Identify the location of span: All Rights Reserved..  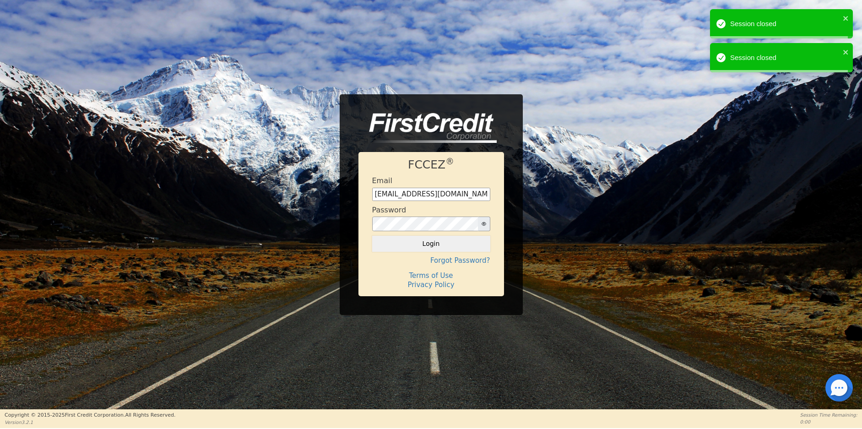
(150, 415).